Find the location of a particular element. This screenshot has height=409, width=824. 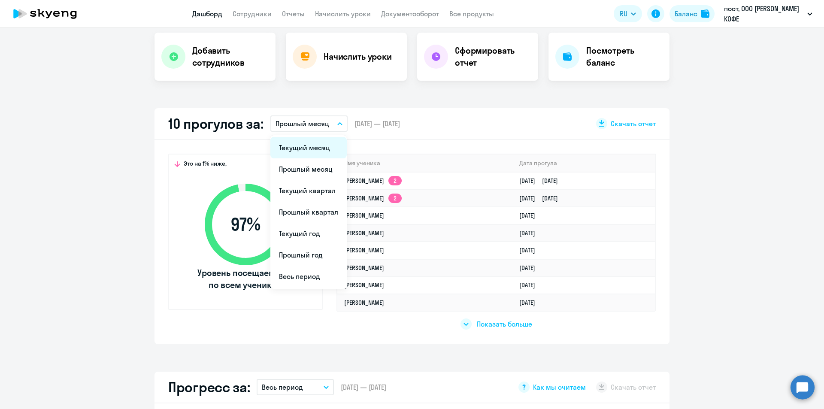

a: Сотрудники is located at coordinates (252, 14).